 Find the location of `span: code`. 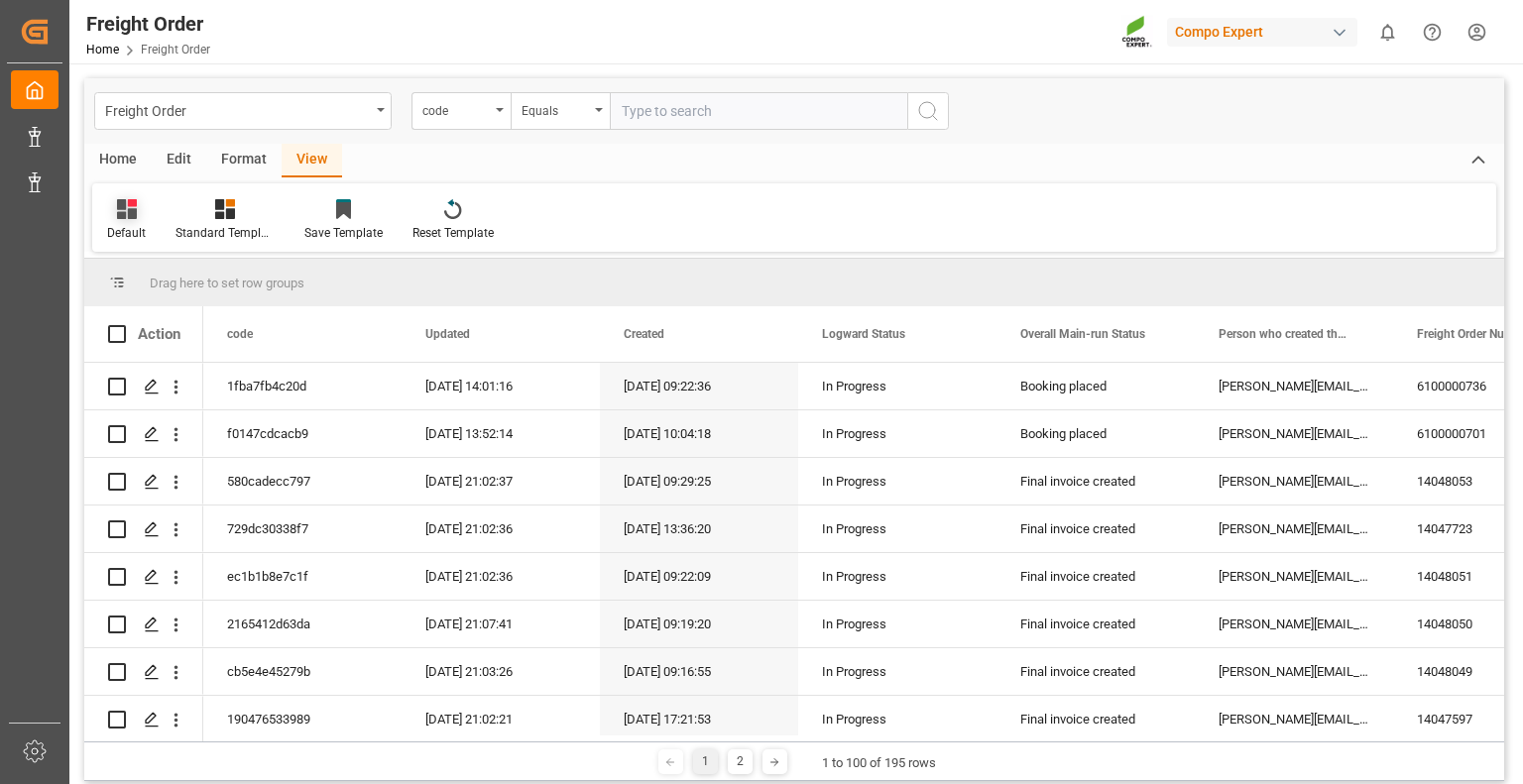

span: code is located at coordinates (240, 334).